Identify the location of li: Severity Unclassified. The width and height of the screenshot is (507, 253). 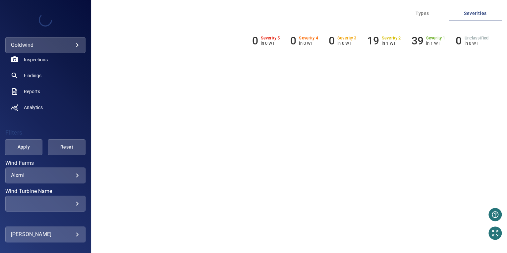
(472, 41).